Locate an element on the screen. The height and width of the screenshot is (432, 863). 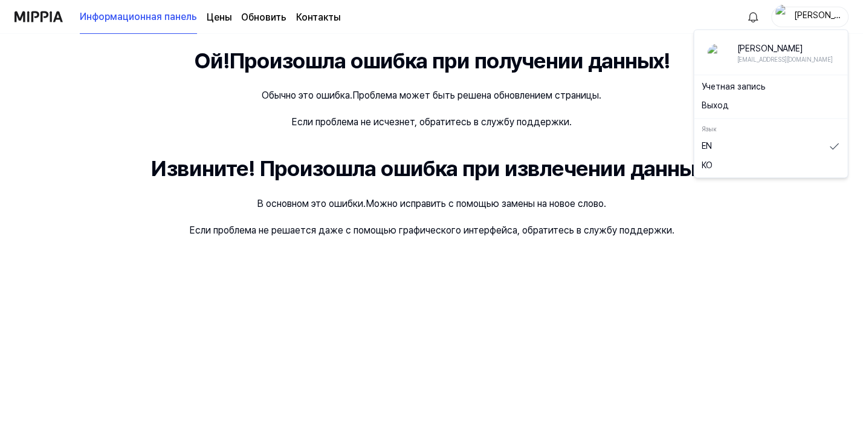
img: Алин is located at coordinates (753, 17).